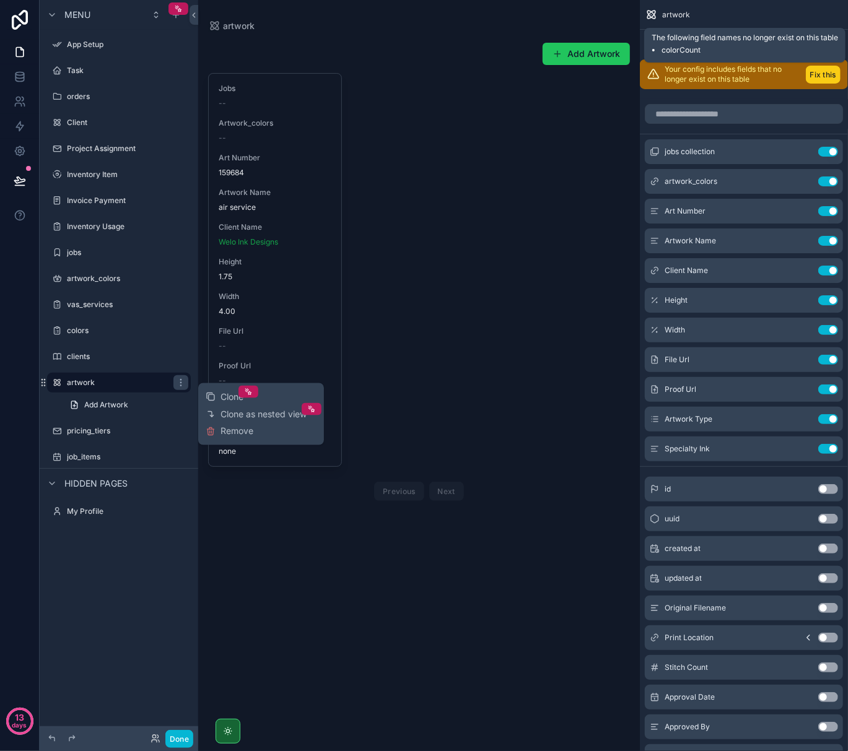  What do you see at coordinates (128, 512) in the screenshot?
I see `label: My Profile` at bounding box center [128, 512].